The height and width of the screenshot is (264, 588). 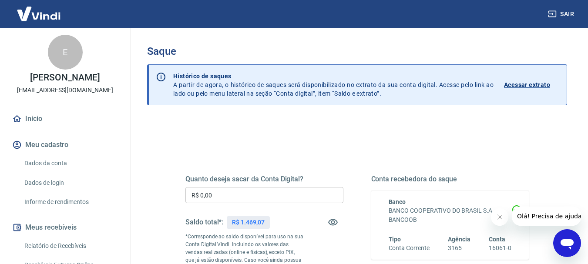 I want to click on h6: 3165, so click(x=459, y=248).